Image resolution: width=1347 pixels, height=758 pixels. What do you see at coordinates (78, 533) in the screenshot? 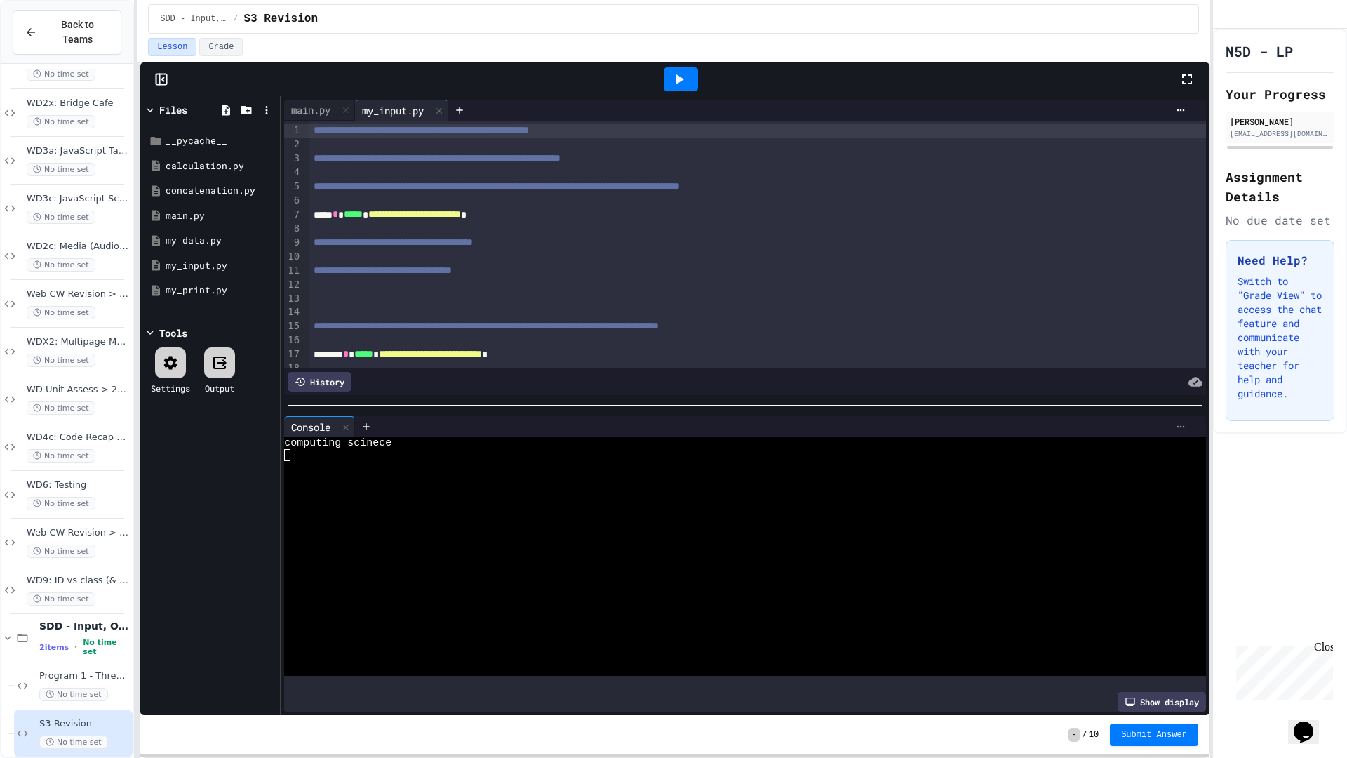
I see `span: Web CW Revision > Security` at bounding box center [78, 533].